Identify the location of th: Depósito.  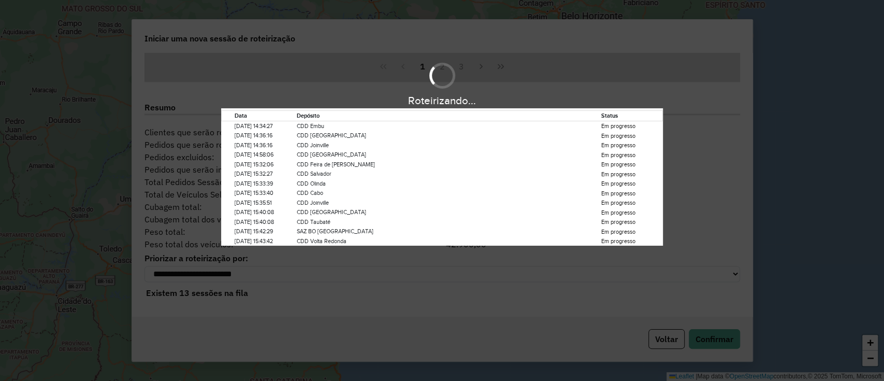
(449, 116).